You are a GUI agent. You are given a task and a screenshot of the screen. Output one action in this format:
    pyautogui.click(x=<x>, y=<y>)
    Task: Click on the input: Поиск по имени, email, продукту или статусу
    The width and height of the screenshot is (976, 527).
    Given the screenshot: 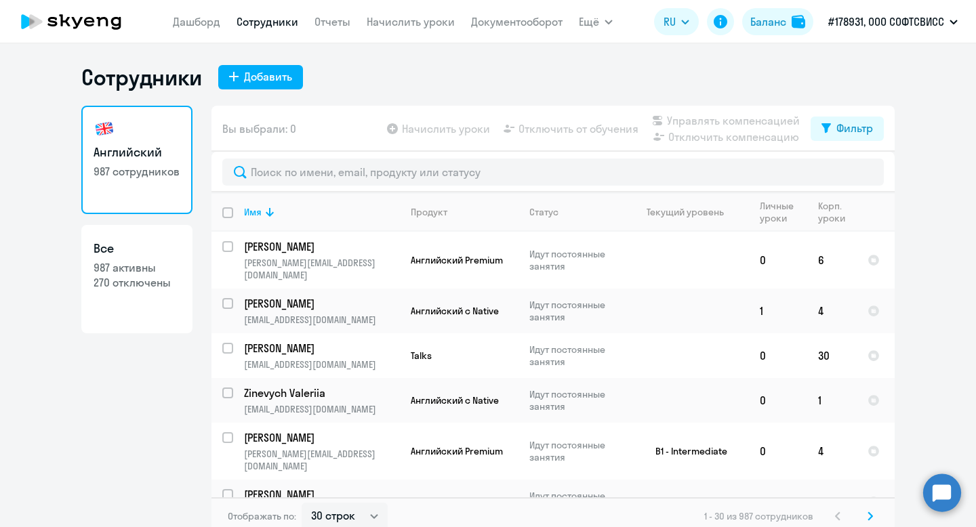 What is the action you would take?
    pyautogui.click(x=553, y=172)
    